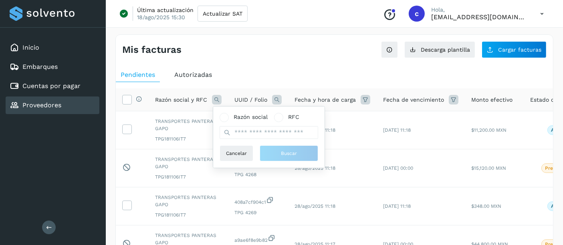  What do you see at coordinates (325, 100) in the screenshot?
I see `span: Fecha y hora de carga` at bounding box center [325, 100].